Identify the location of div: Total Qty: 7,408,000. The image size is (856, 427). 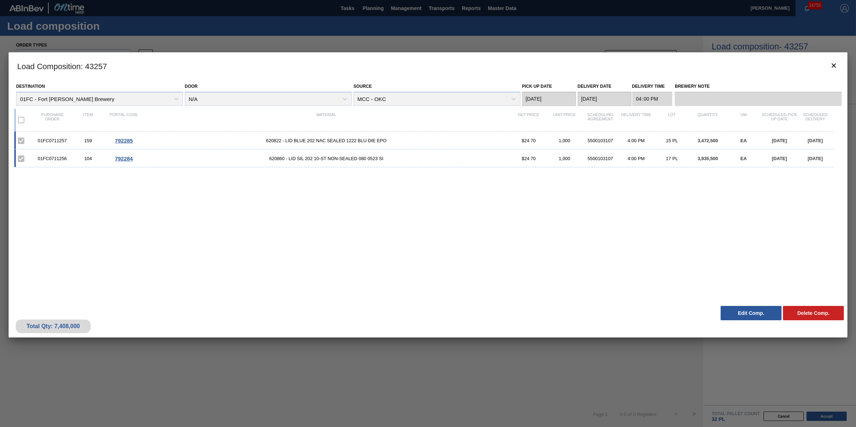
(53, 326).